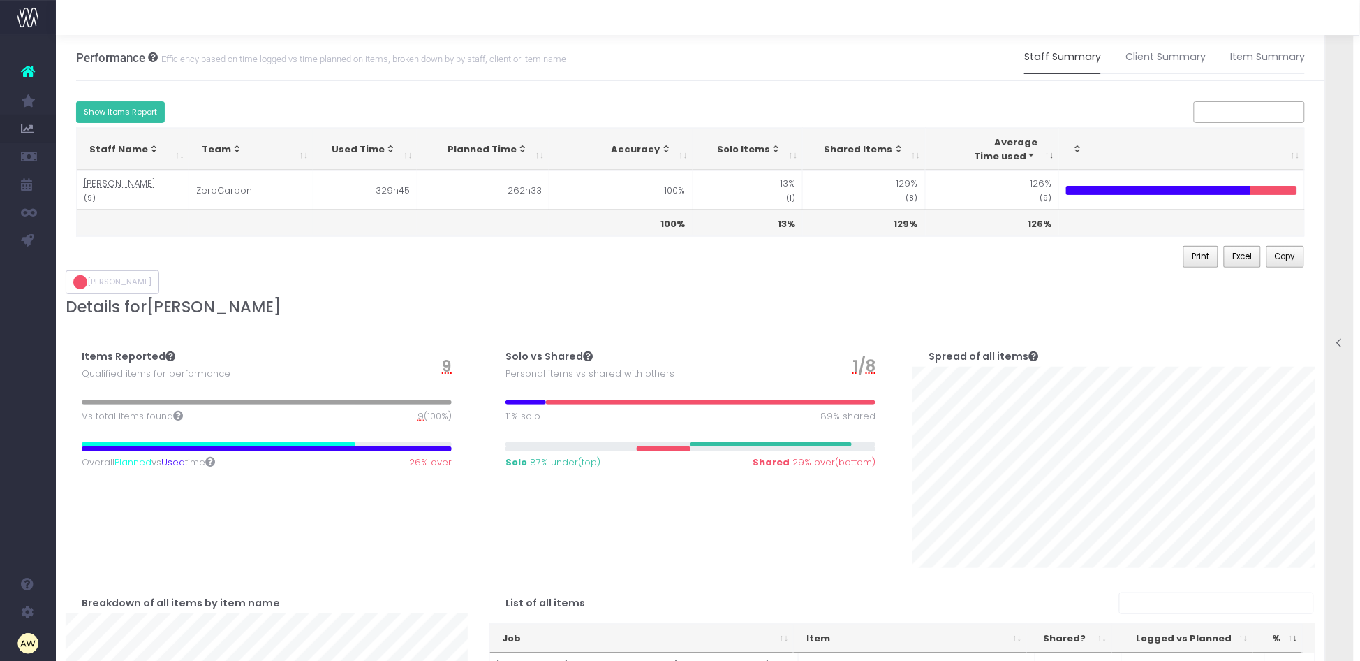  What do you see at coordinates (643, 638) in the screenshot?
I see `th: Job: activate to sort column ascending` at bounding box center [643, 638].